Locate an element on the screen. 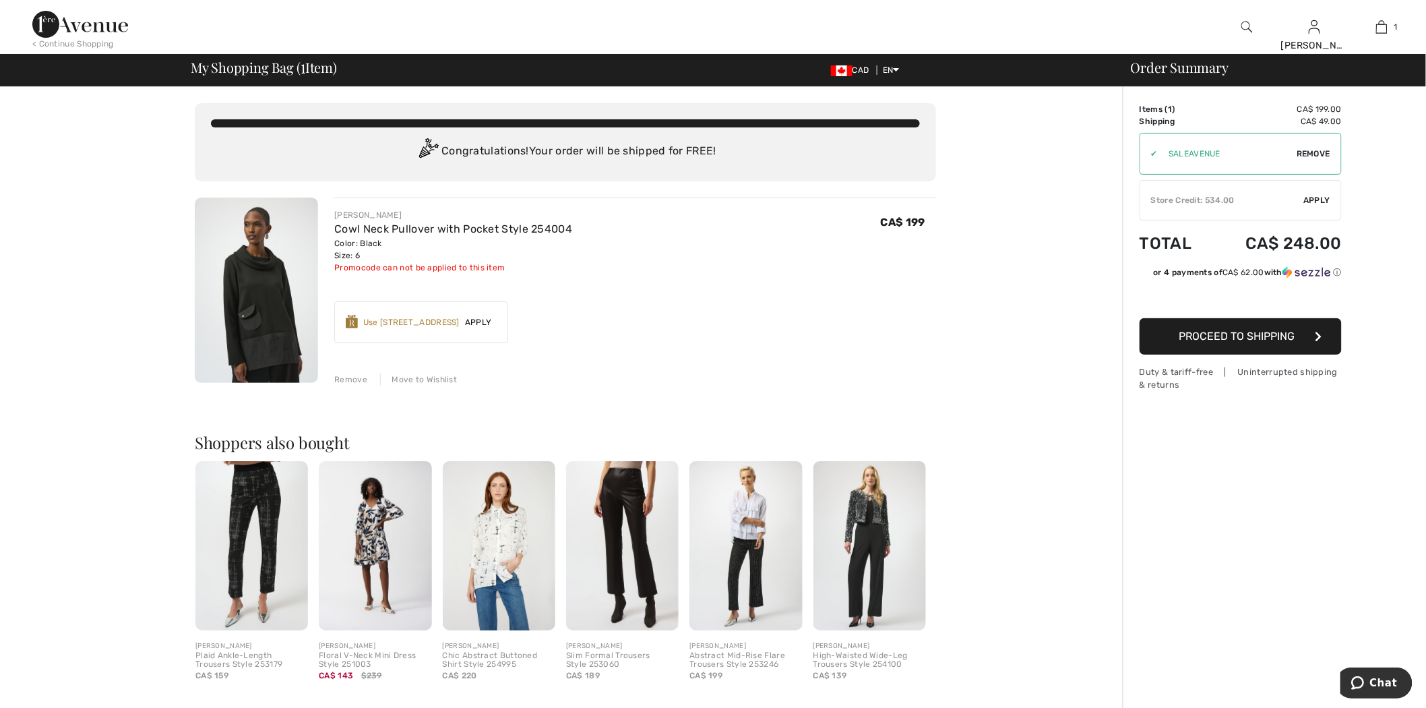 The height and width of the screenshot is (708, 1426). img: Congratulation2.svg is located at coordinates (428, 152).